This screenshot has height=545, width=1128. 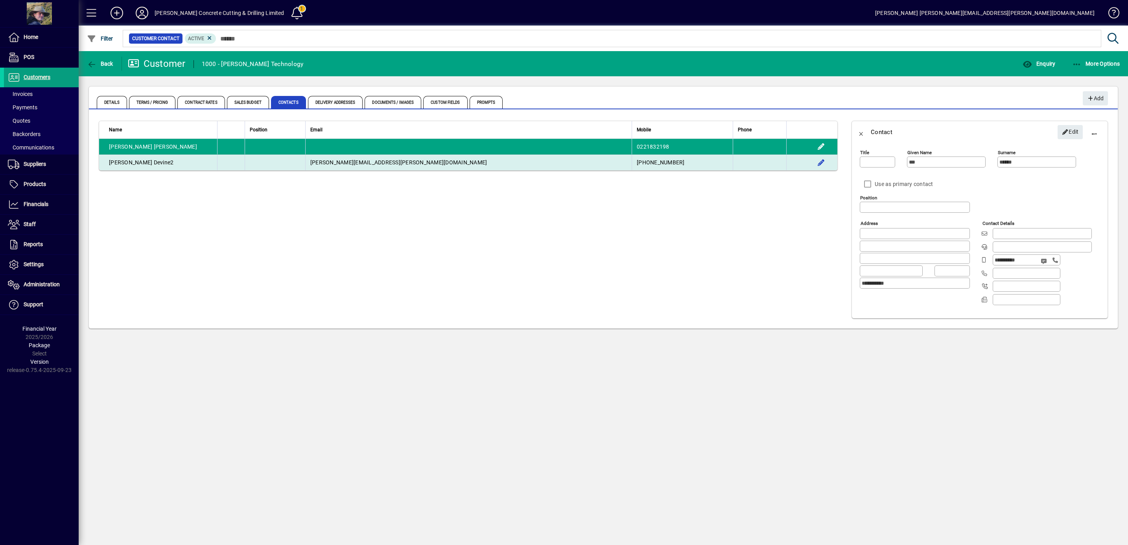 What do you see at coordinates (41, 94) in the screenshot?
I see `a: Invoices` at bounding box center [41, 94].